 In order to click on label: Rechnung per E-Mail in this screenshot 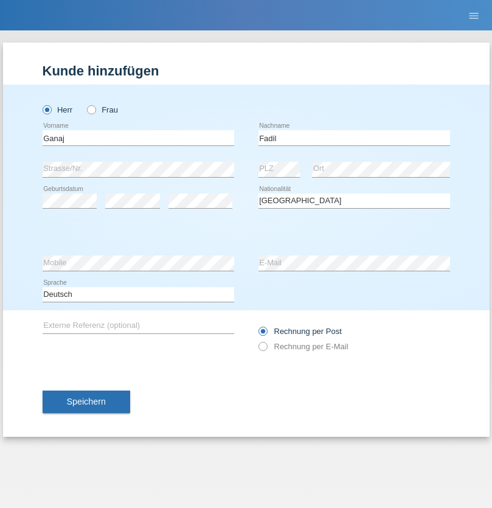, I will do `click(304, 346)`.